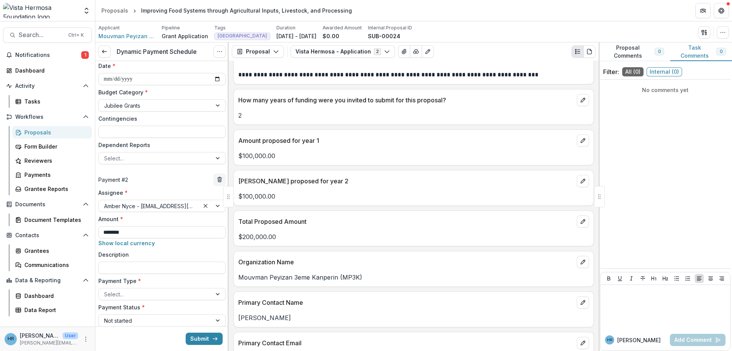 This screenshot has height=351, width=732. What do you see at coordinates (160, 280) in the screenshot?
I see `label: Payment Type` at bounding box center [160, 280].